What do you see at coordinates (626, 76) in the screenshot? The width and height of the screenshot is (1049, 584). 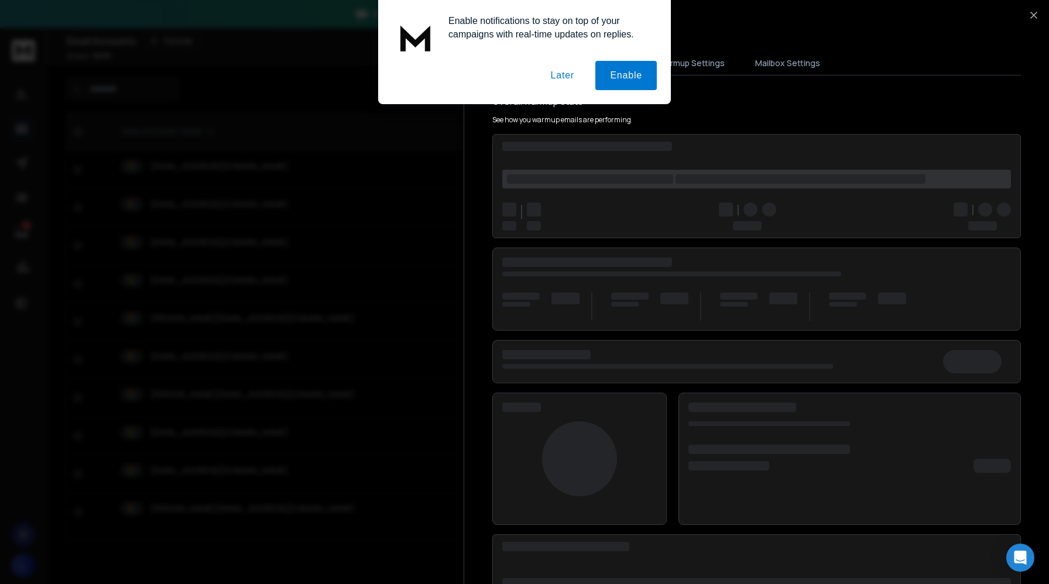 I see `button: Enable` at bounding box center [626, 76].